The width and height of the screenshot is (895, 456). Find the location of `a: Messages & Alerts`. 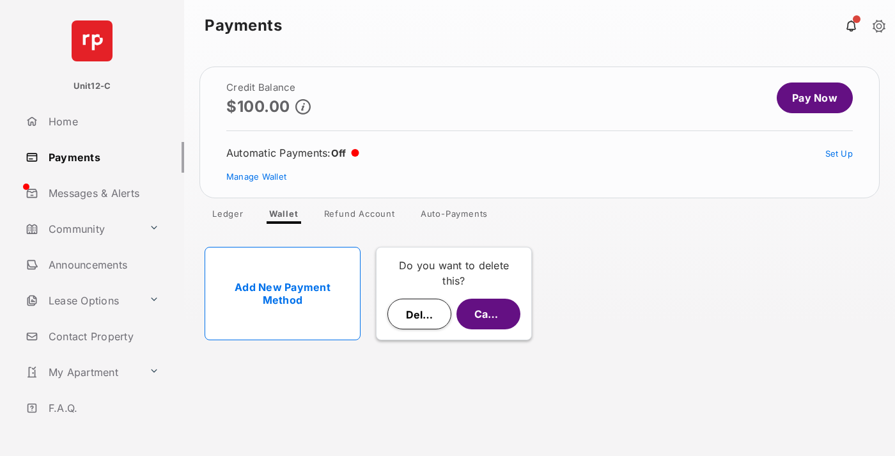

a: Messages & Alerts is located at coordinates (102, 193).